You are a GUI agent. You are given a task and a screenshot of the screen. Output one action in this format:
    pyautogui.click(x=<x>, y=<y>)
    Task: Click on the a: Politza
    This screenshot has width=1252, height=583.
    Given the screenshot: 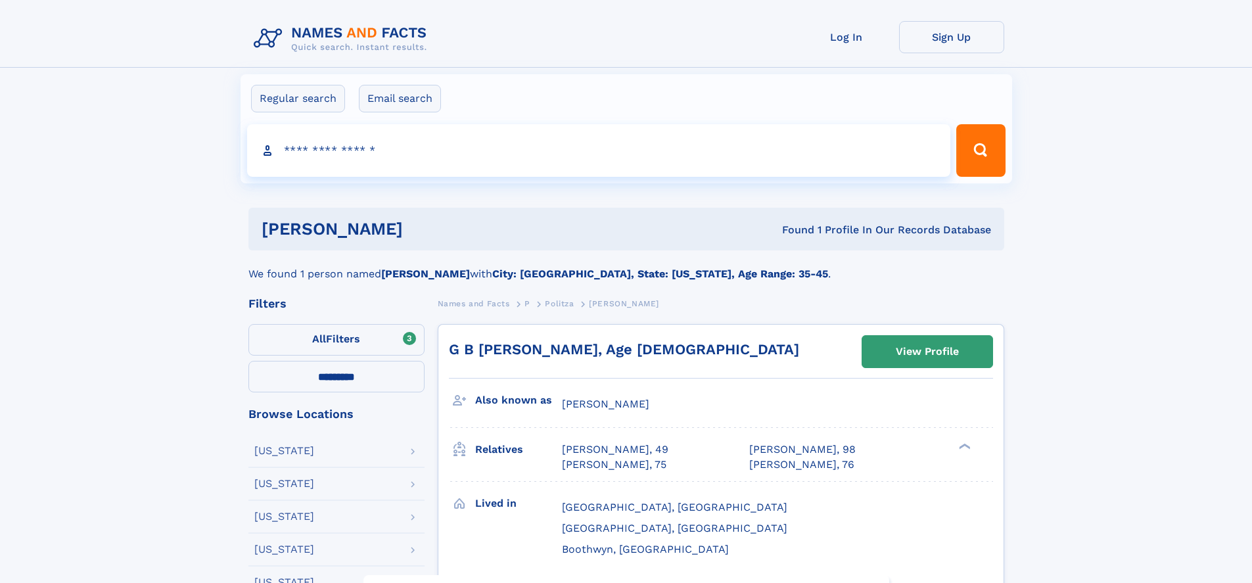 What is the action you would take?
    pyautogui.click(x=559, y=303)
    